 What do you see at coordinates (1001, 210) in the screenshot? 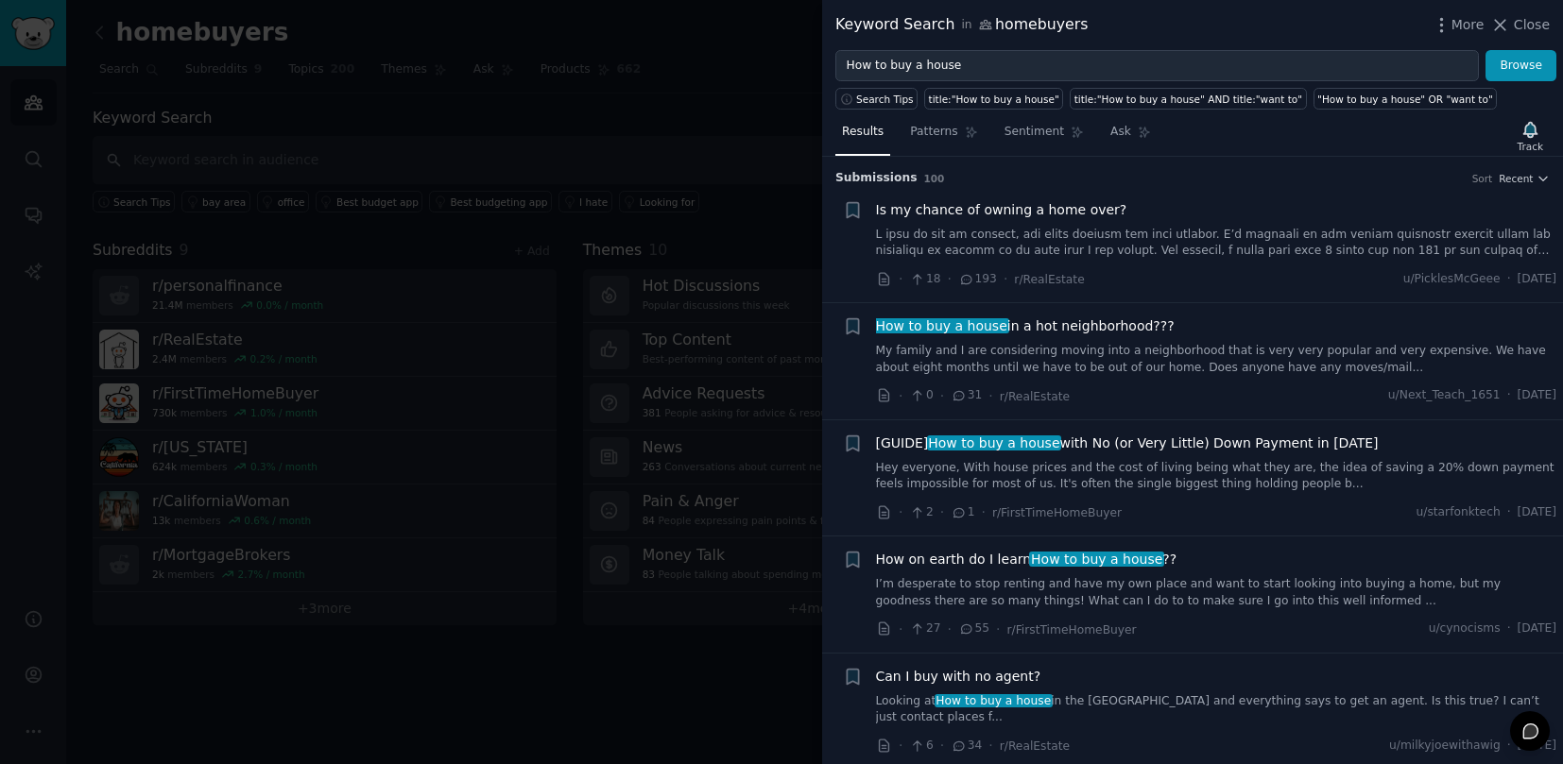
I see `a: Is my chance of owning a home over?` at bounding box center [1001, 210].